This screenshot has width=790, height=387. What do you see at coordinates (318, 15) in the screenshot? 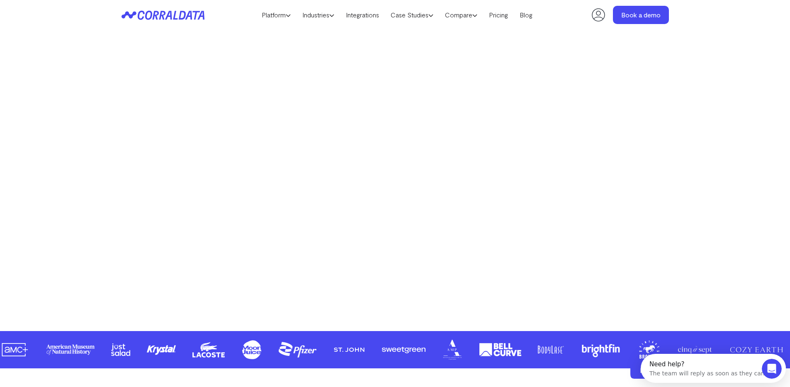
I see `a: Industries` at bounding box center [318, 15].